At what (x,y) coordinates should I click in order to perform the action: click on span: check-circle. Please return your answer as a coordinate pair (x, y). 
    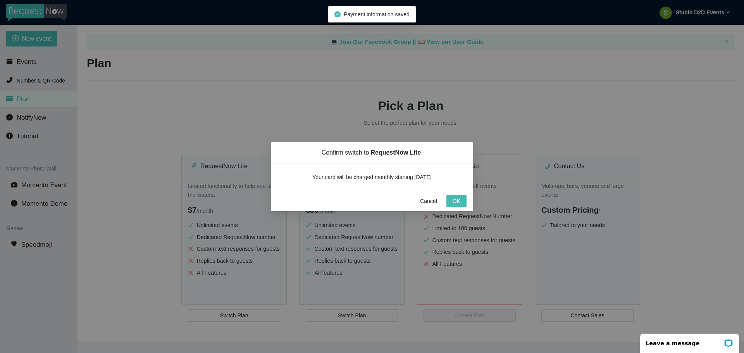
    Looking at the image, I should click on (338, 14).